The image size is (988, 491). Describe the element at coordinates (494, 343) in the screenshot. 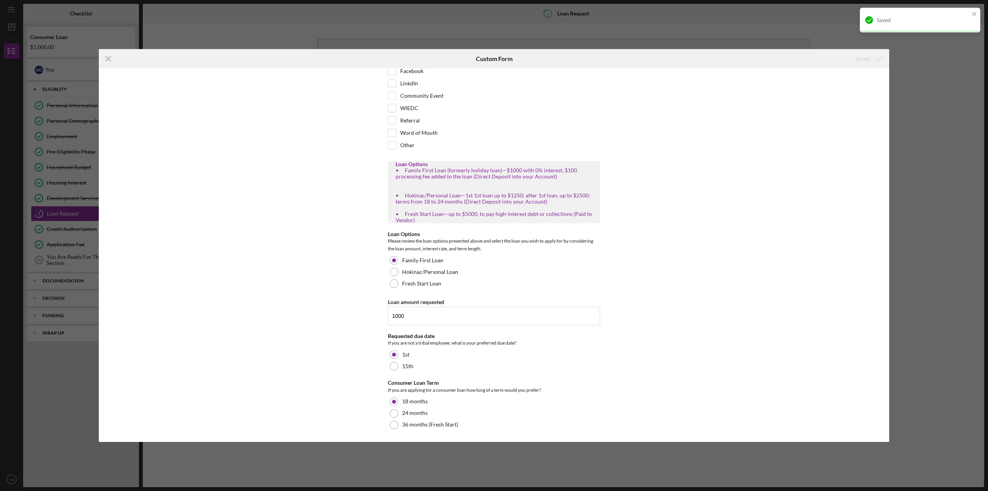

I see `div: If you are not a tribal employee, what is your preferred due date?` at that location.